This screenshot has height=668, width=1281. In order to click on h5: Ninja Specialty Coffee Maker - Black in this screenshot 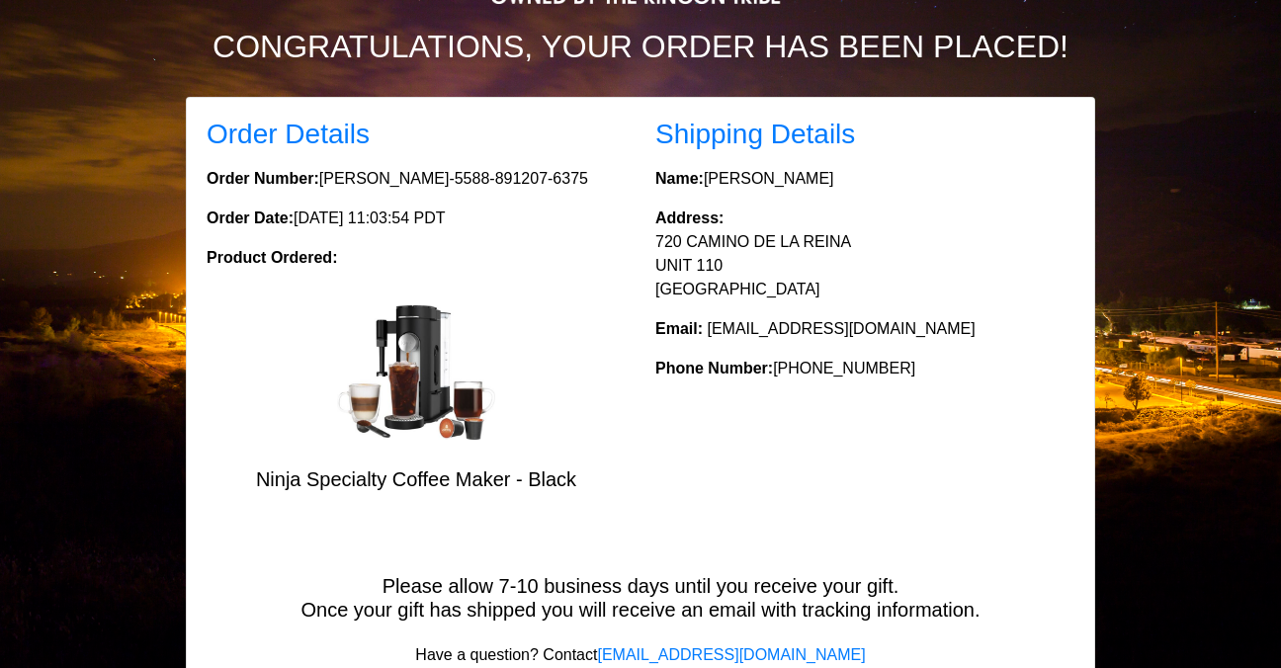, I will do `click(416, 479)`.